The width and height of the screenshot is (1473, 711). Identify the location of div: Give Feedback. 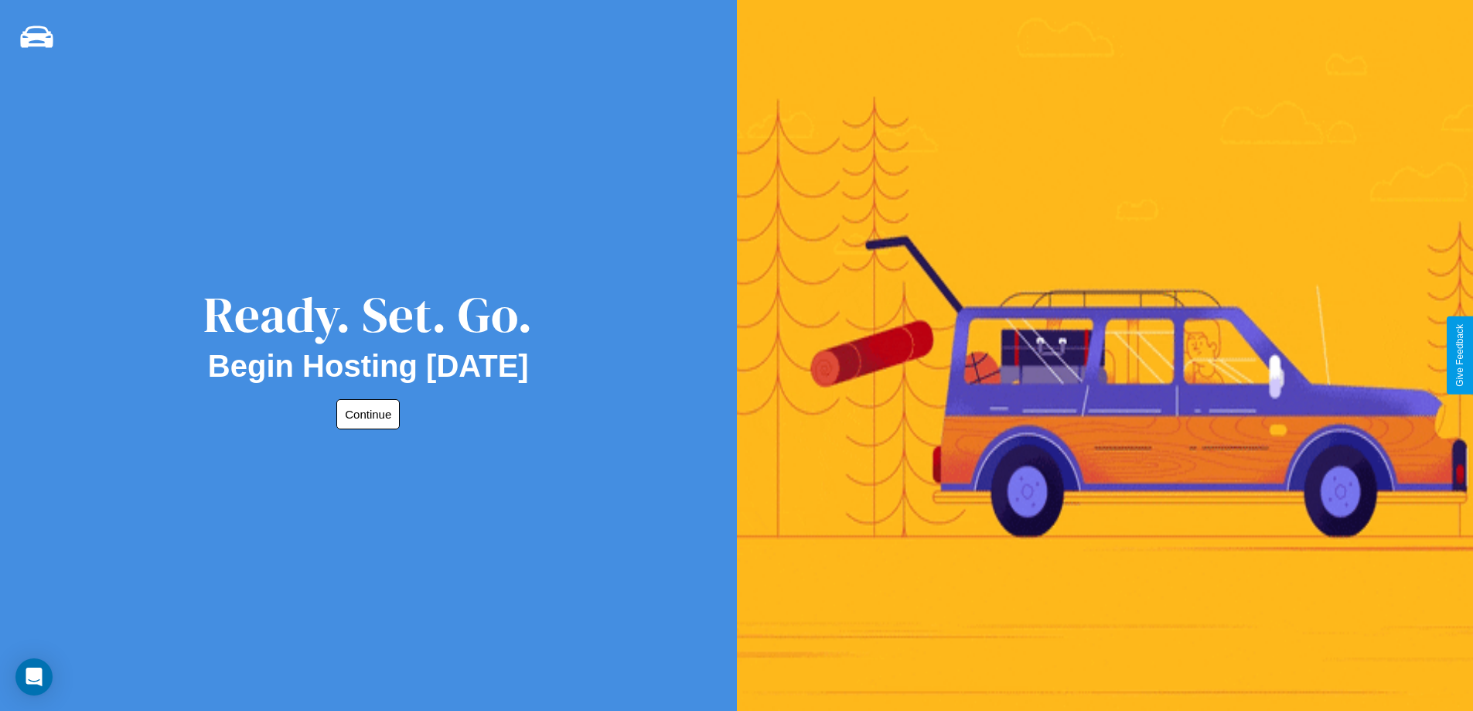
(1460, 355).